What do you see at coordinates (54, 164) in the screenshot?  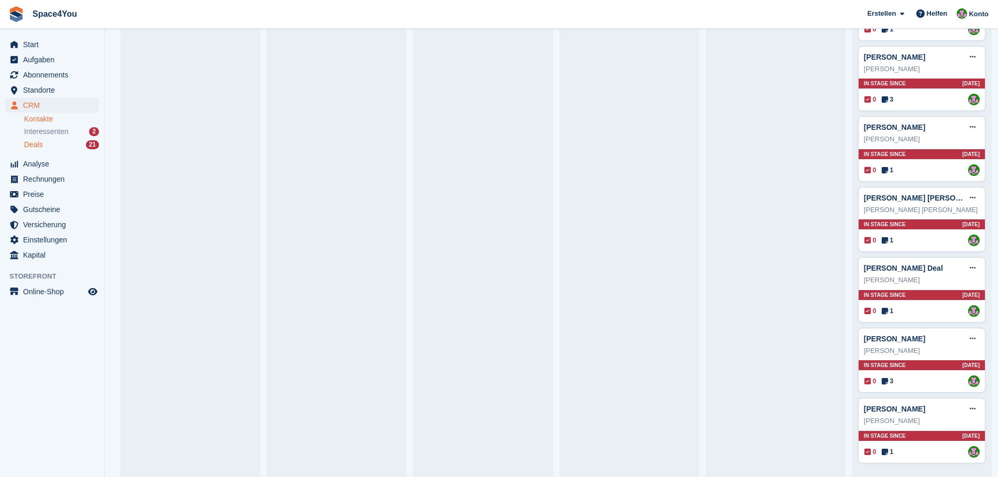 I see `span: Analyse` at bounding box center [54, 164].